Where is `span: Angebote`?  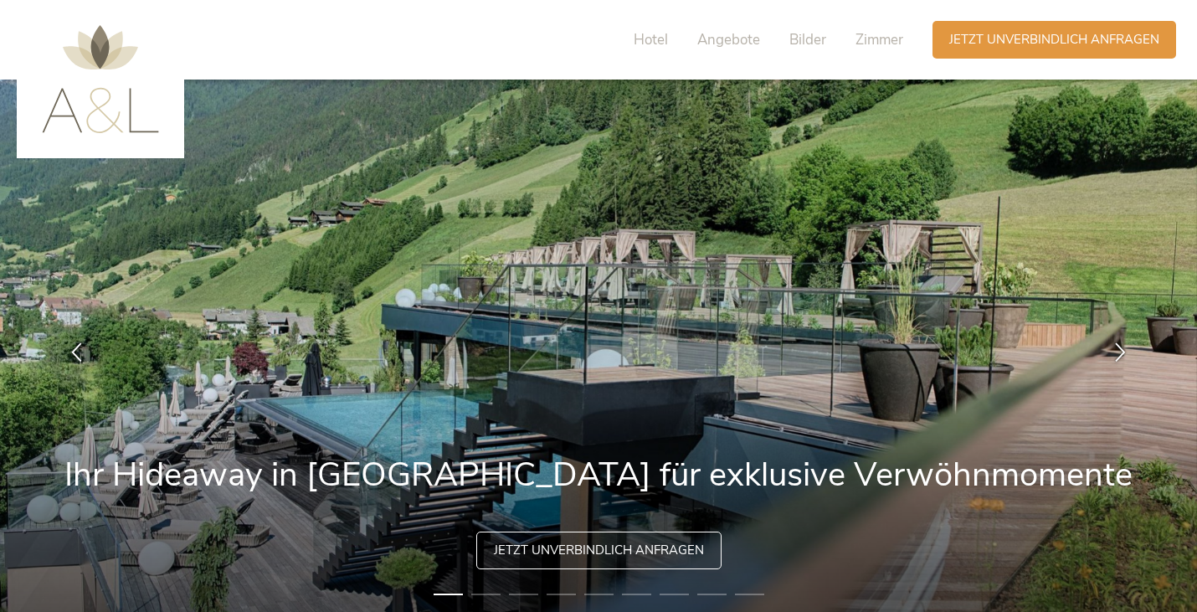
span: Angebote is located at coordinates (728, 39).